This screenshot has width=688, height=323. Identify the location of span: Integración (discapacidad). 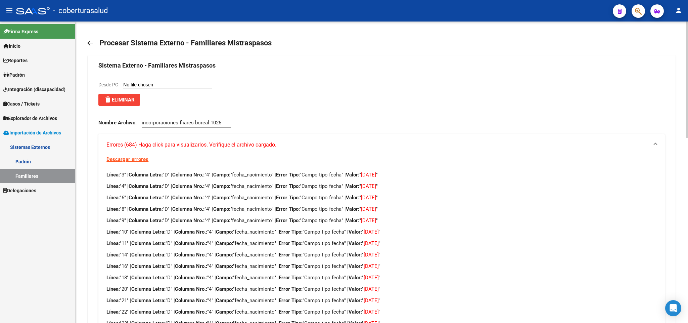
(34, 89).